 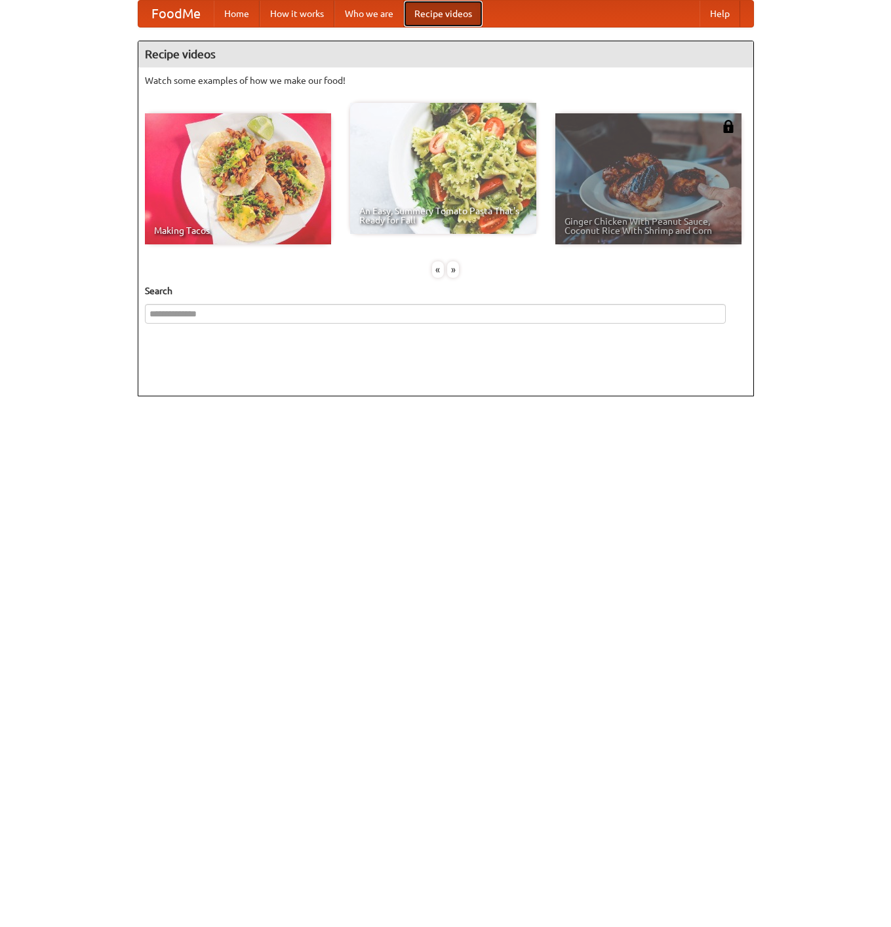 I want to click on a: Help, so click(x=720, y=14).